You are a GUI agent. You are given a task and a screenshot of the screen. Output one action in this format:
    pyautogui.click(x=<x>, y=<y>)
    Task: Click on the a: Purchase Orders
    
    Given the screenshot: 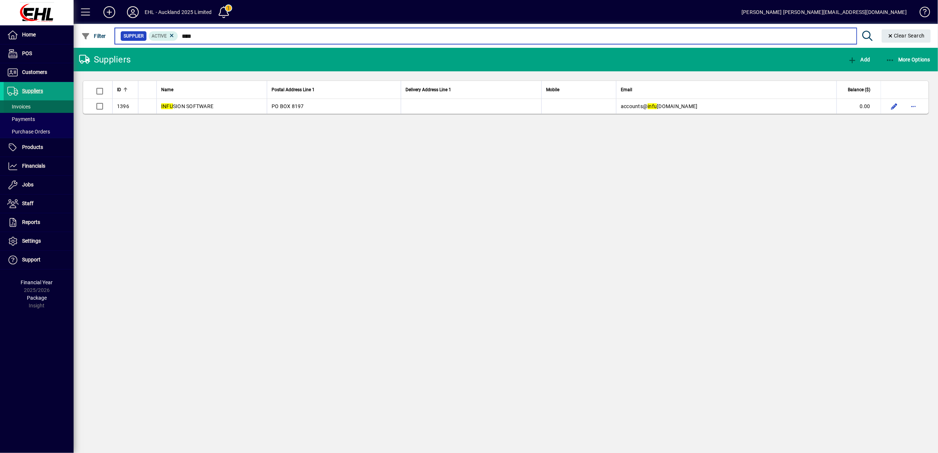 What is the action you would take?
    pyautogui.click(x=39, y=132)
    